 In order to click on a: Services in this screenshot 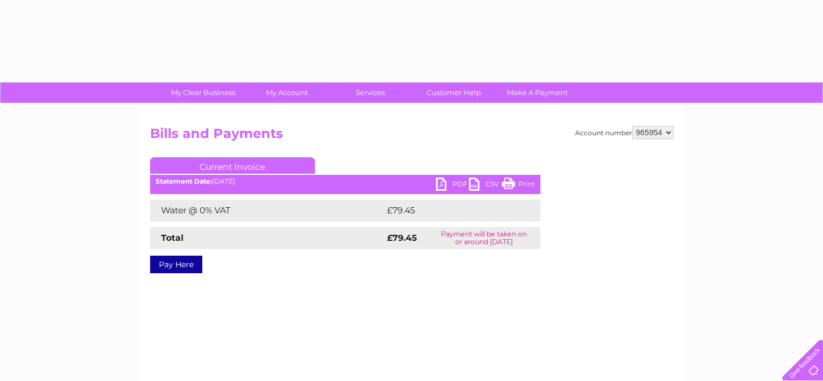, I will do `click(370, 92)`.